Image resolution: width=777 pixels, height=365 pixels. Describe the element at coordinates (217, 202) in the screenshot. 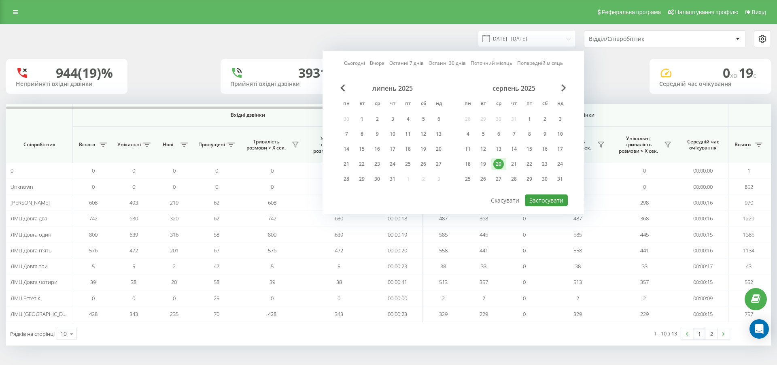

I see `span: 62` at that location.